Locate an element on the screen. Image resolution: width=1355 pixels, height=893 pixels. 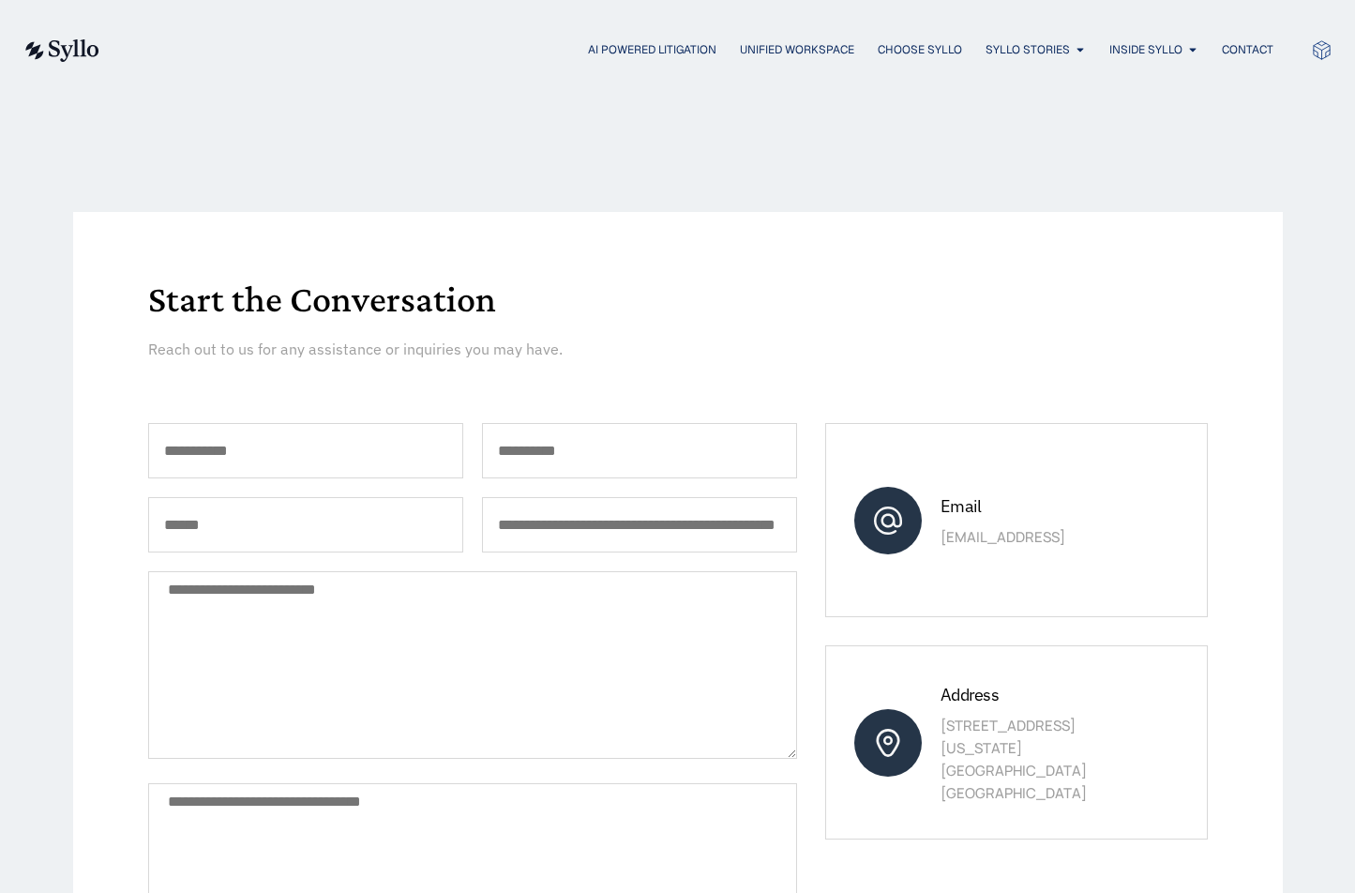
a: Syllo Stories is located at coordinates (1028, 50).